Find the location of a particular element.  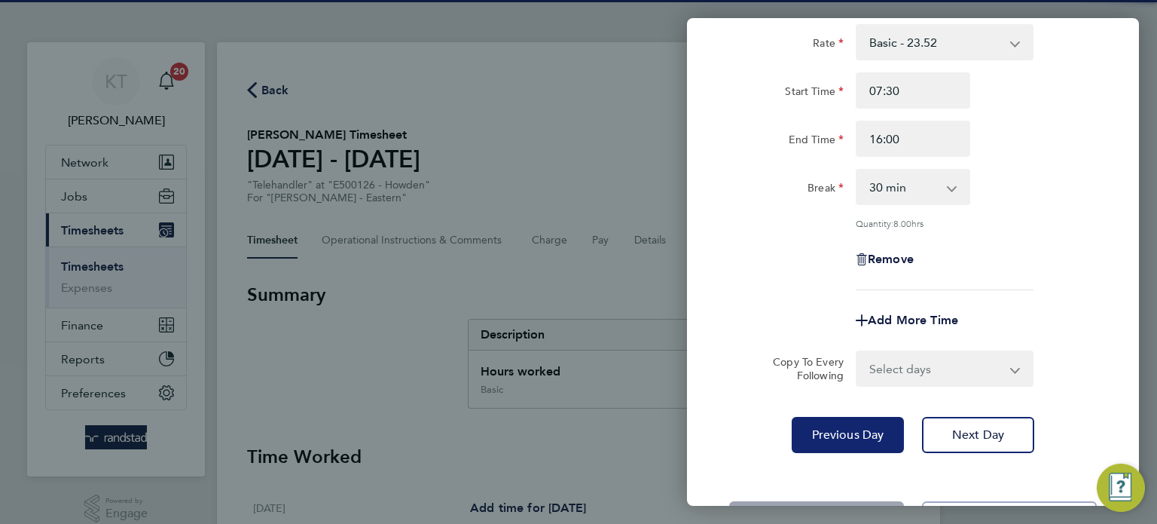

label: Rate is located at coordinates (828, 45).